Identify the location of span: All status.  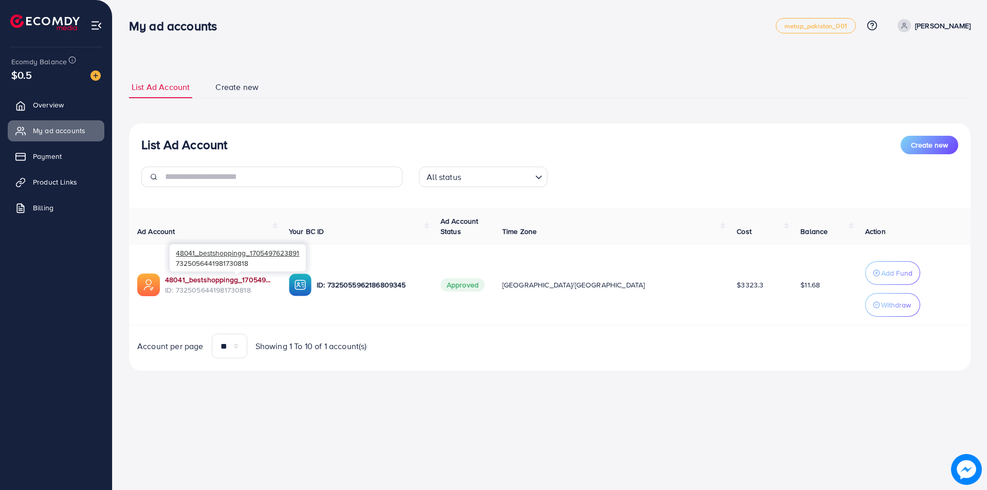
(444, 177).